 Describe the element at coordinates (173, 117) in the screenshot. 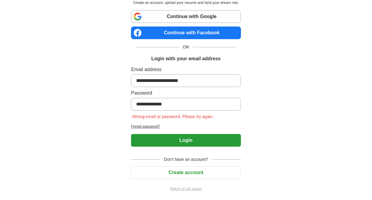

I see `span: Wrong email or password. Please try again.` at that location.